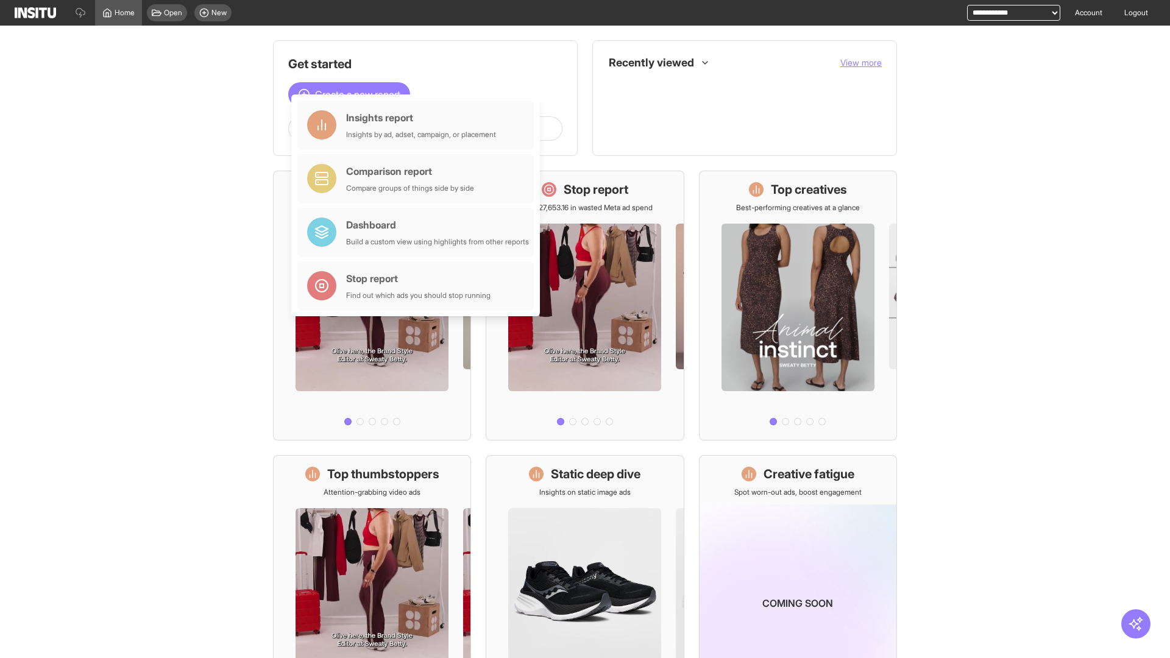 This screenshot has width=1170, height=658. I want to click on span: Home, so click(124, 13).